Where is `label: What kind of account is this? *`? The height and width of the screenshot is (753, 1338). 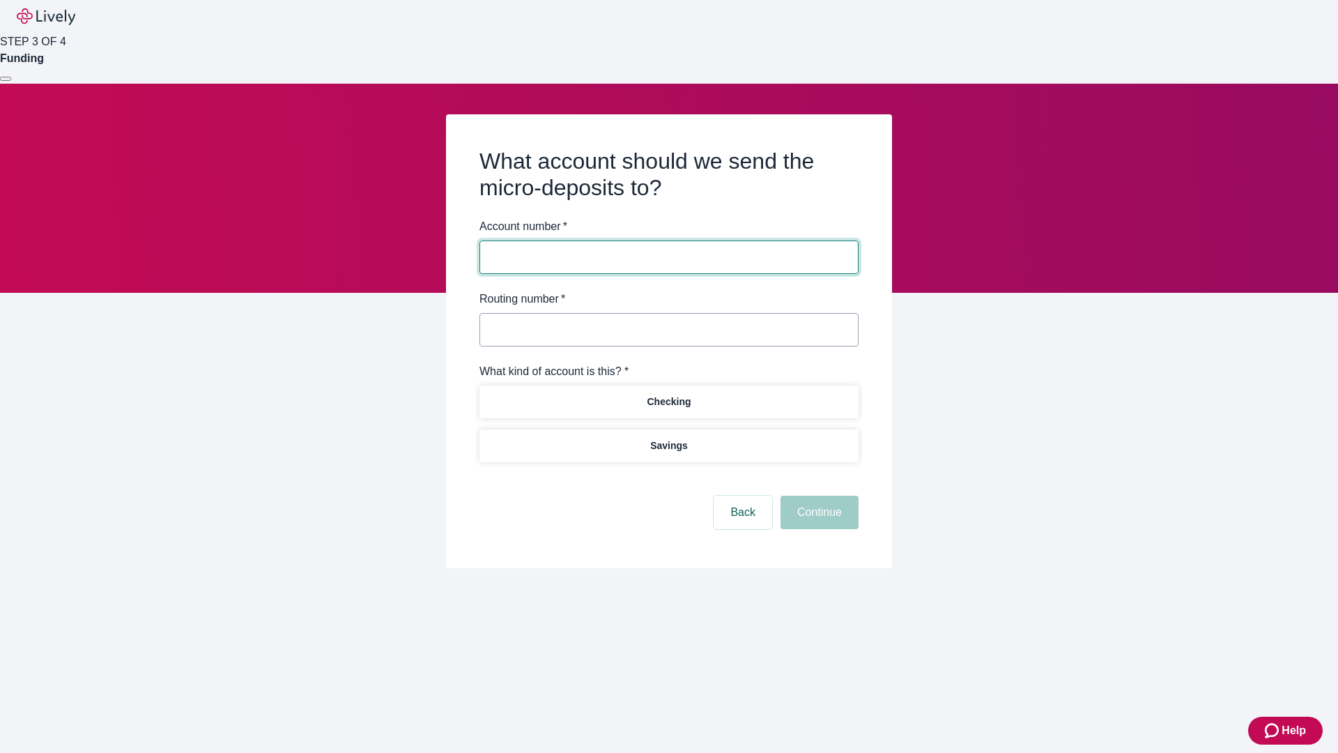
label: What kind of account is this? * is located at coordinates (554, 372).